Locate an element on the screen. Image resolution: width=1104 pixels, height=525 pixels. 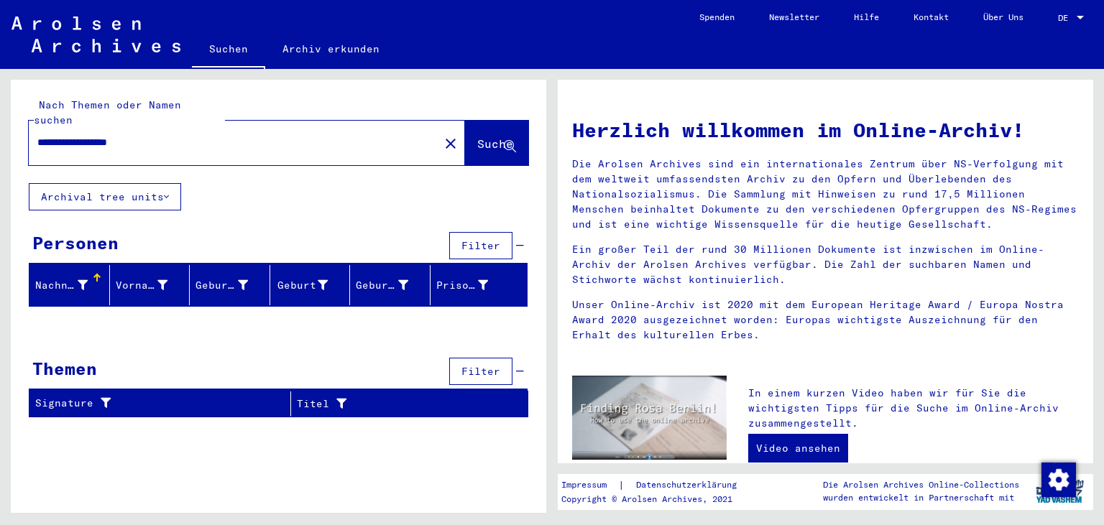
p: wurden entwickelt in Partnerschaft mit is located at coordinates (921, 498).